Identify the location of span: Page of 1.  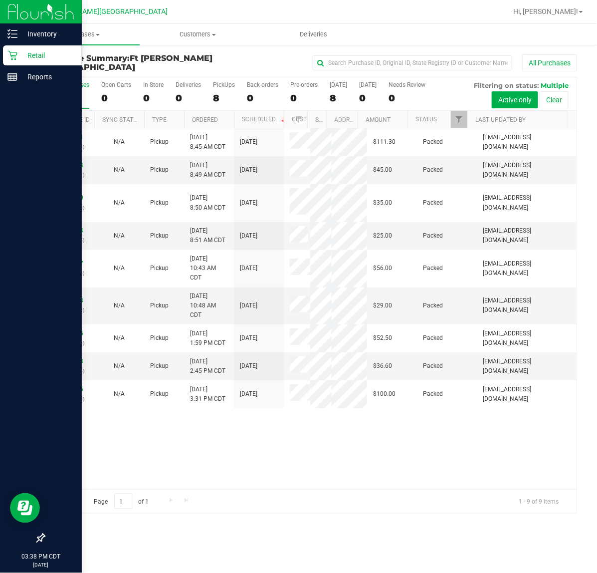
(121, 501).